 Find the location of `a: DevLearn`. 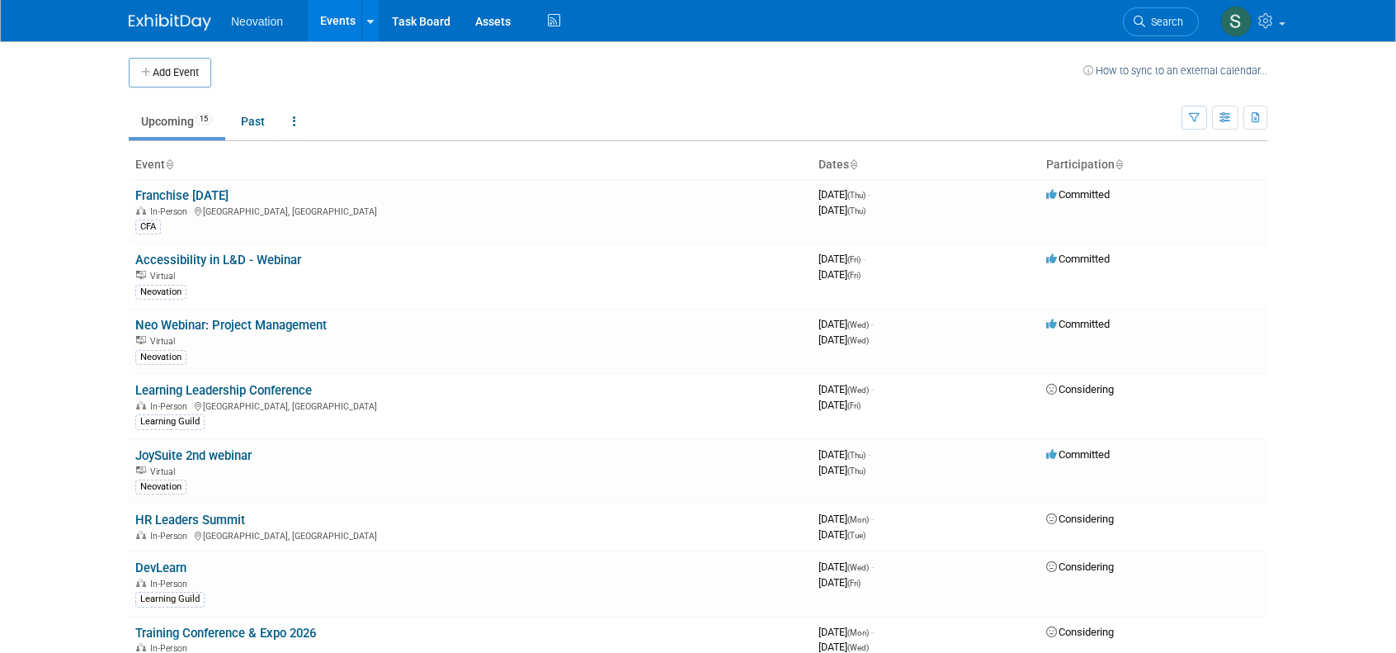

a: DevLearn is located at coordinates (161, 568).